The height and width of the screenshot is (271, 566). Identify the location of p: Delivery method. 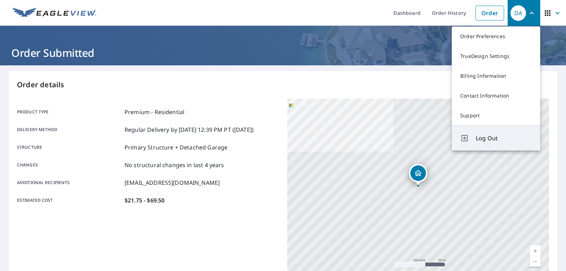
(69, 130).